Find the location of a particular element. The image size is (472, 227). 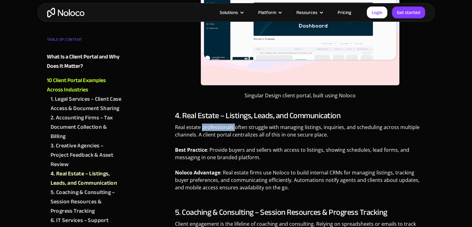

h3: 5. Coaching & Consulting – Session Resources & Progress Tracking is located at coordinates (300, 212).